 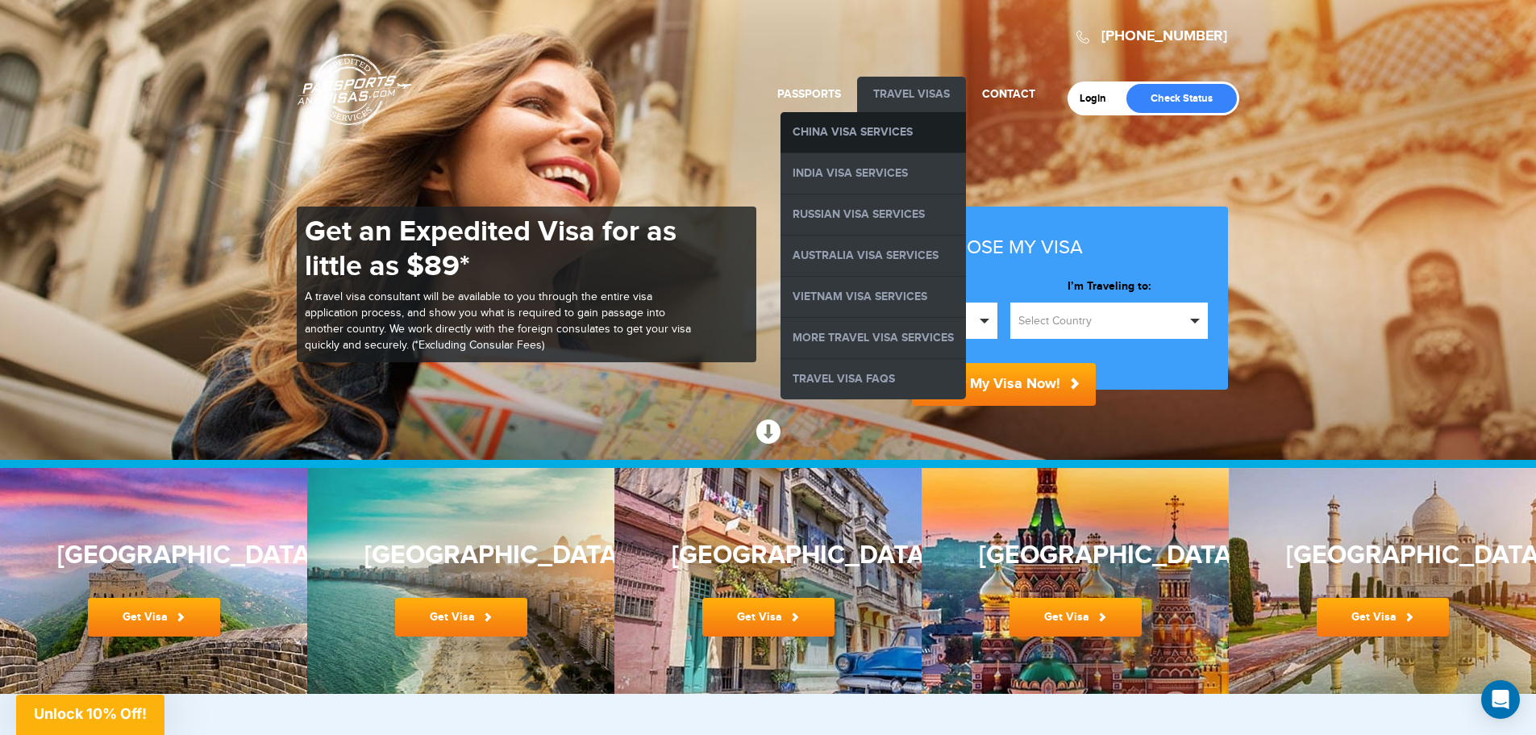 What do you see at coordinates (1098, 98) in the screenshot?
I see `a: Login` at bounding box center [1098, 98].